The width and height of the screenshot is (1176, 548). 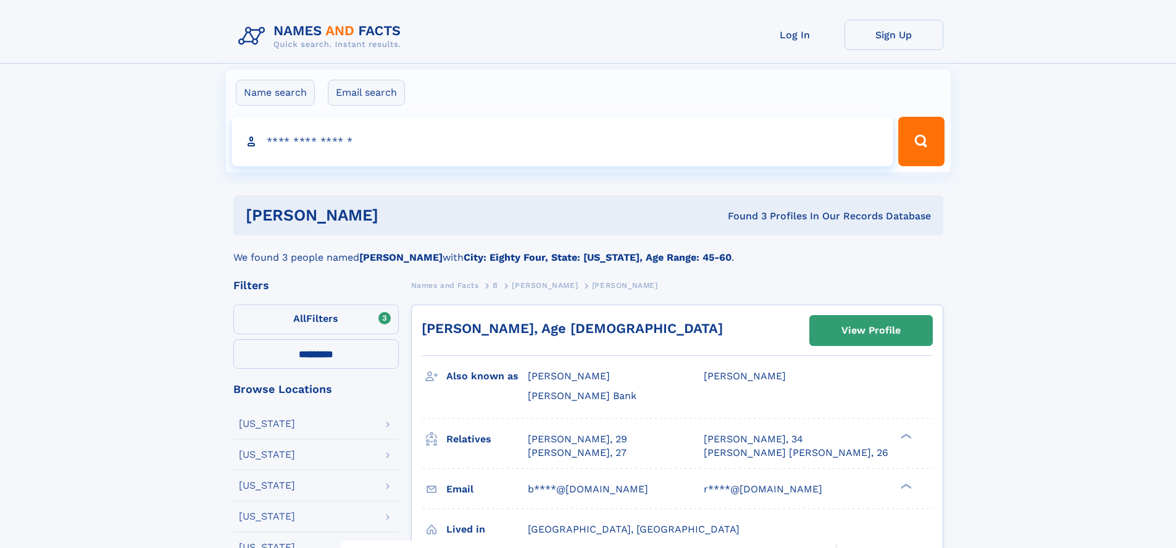 I want to click on h3: Lived in, so click(x=487, y=529).